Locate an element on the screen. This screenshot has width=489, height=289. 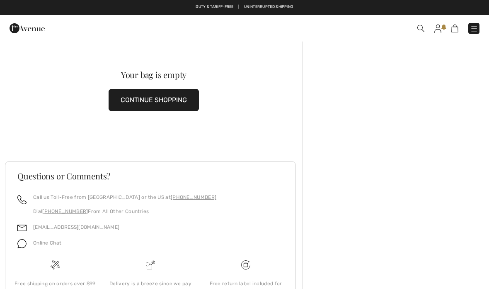
button: CONTINUE SHOPPING is located at coordinates (154, 100).